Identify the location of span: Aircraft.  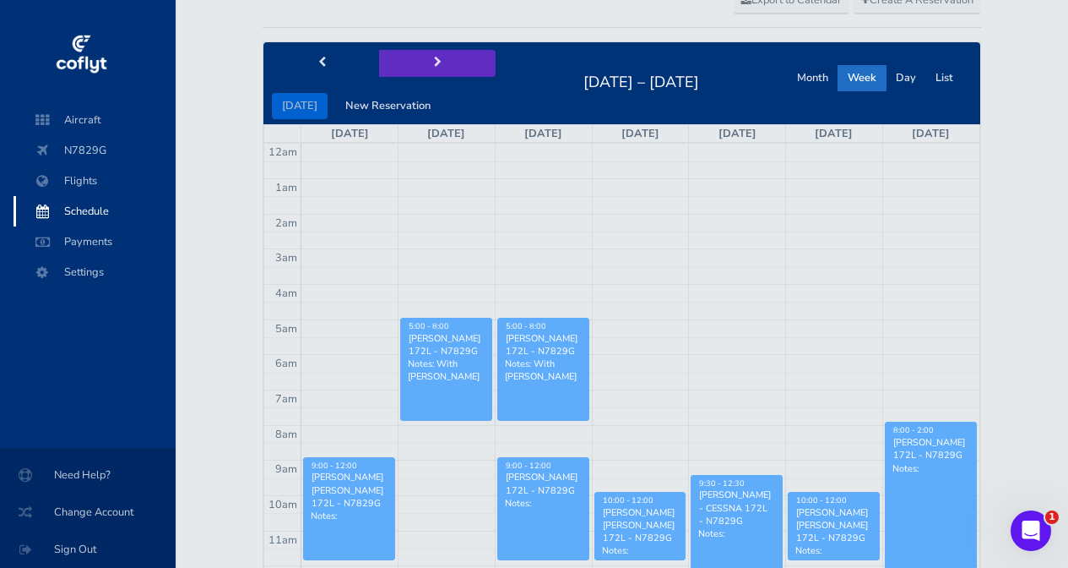
(95, 120).